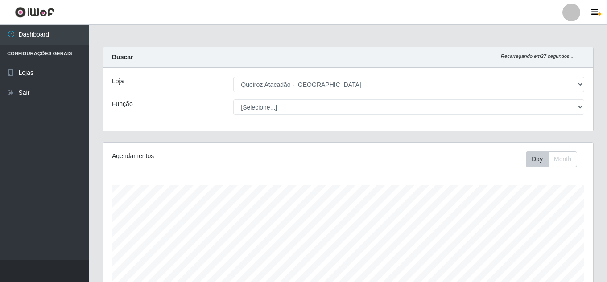  What do you see at coordinates (554, 159) in the screenshot?
I see `div: Toolbar with button groups` at bounding box center [554, 159].